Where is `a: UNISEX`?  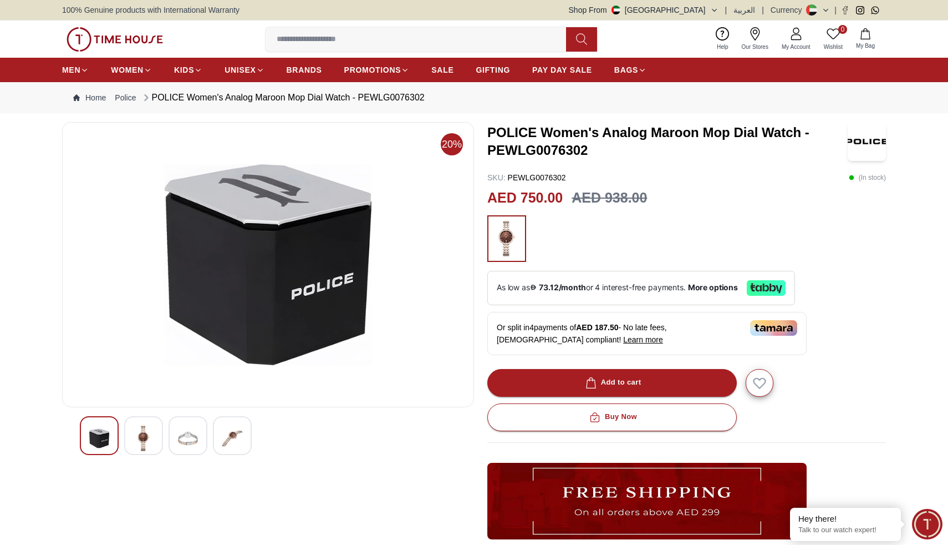 a: UNISEX is located at coordinates (244, 70).